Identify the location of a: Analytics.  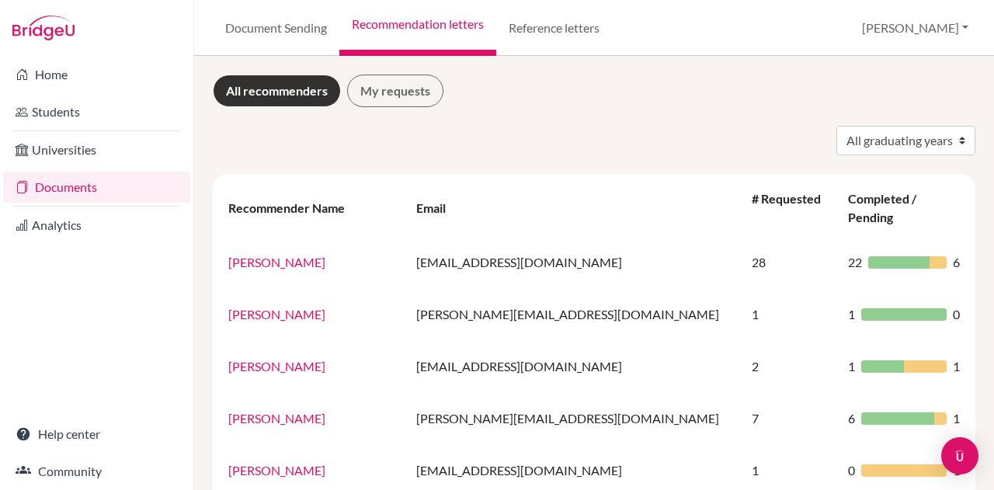
(96, 225).